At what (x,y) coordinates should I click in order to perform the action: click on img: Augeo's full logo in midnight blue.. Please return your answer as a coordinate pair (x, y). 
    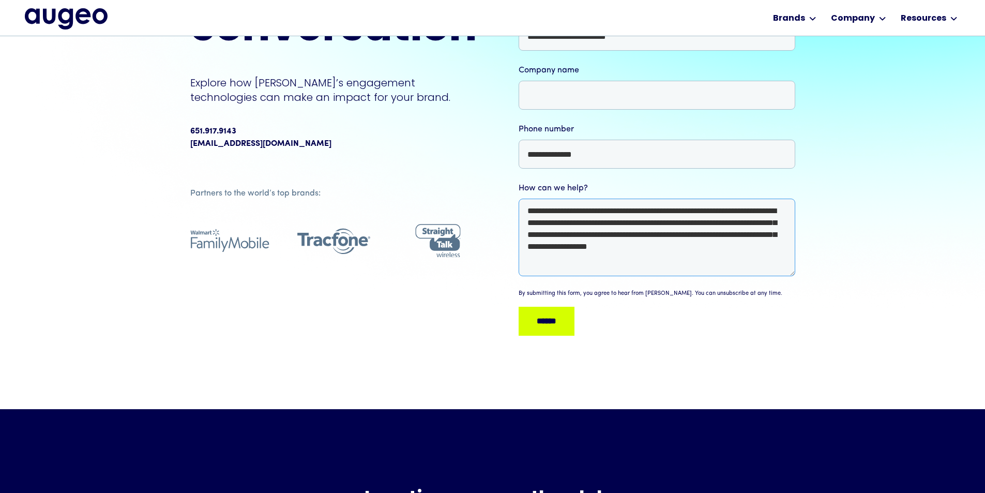
    Looking at the image, I should click on (66, 19).